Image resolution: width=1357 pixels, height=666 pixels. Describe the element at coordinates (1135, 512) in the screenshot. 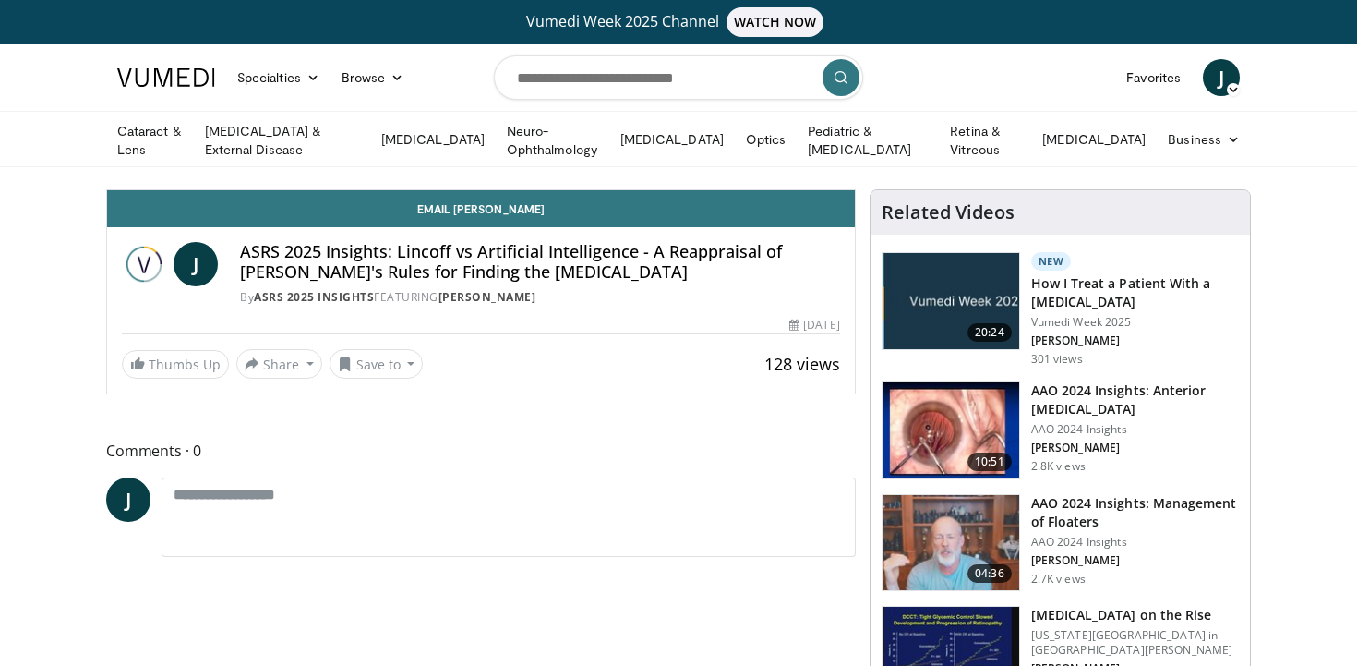

I see `h3: AAO 2024 Insights: Management of Floaters` at that location.